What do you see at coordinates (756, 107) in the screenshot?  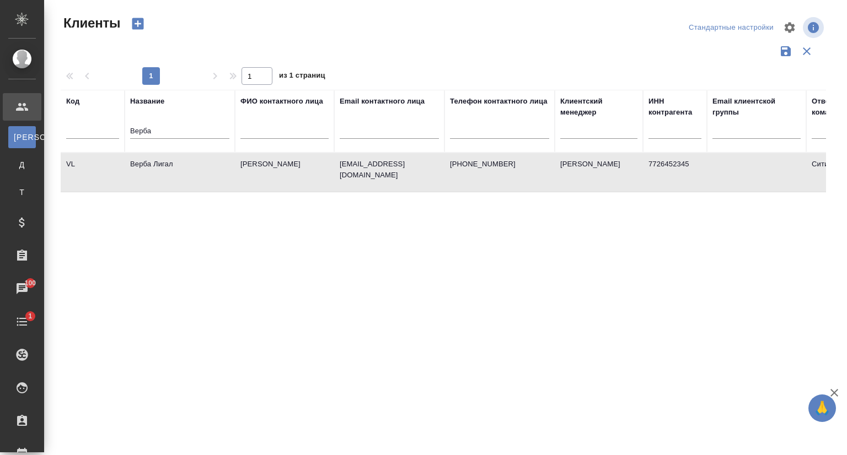 I see `div: Email клиентской группы` at bounding box center [756, 107].